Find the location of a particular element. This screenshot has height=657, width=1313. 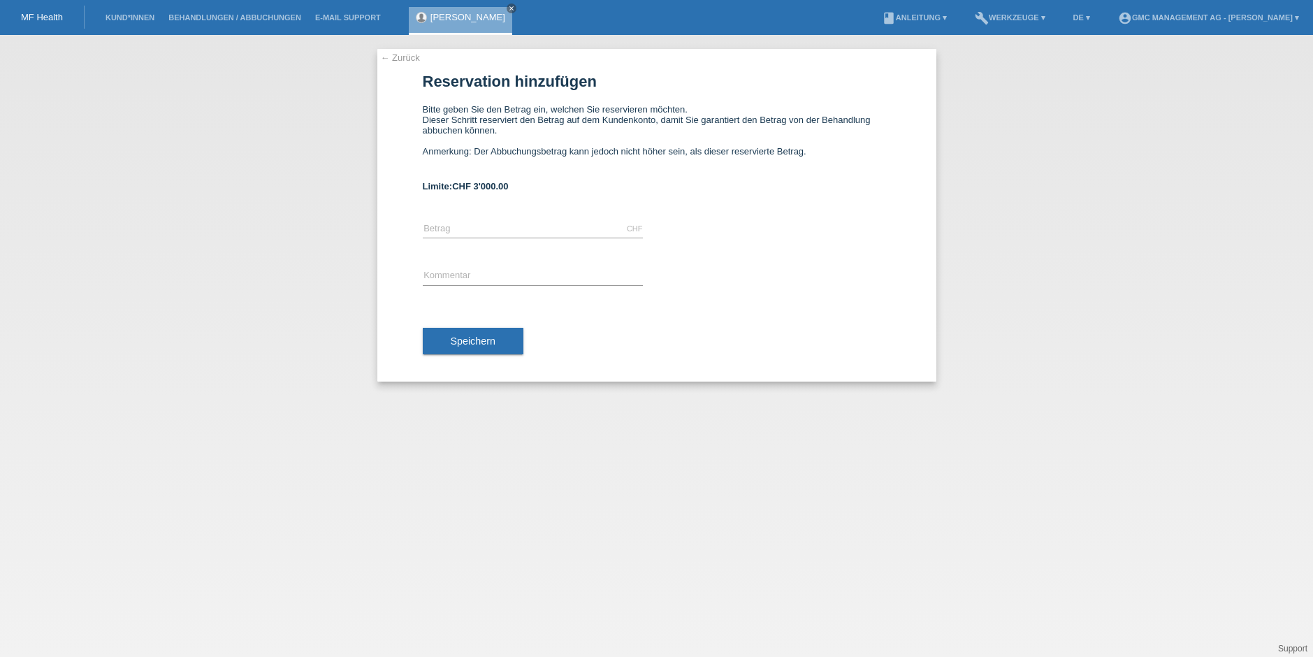

b: Limite: is located at coordinates (465, 186).